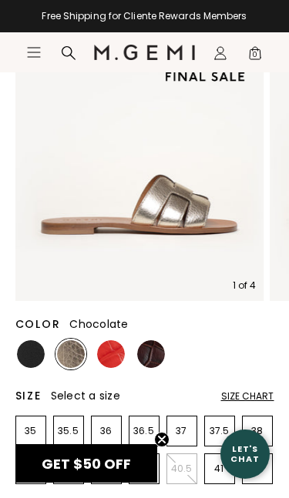 Image resolution: width=289 pixels, height=498 pixels. Describe the element at coordinates (144, 431) in the screenshot. I see `p: 36.5` at that location.